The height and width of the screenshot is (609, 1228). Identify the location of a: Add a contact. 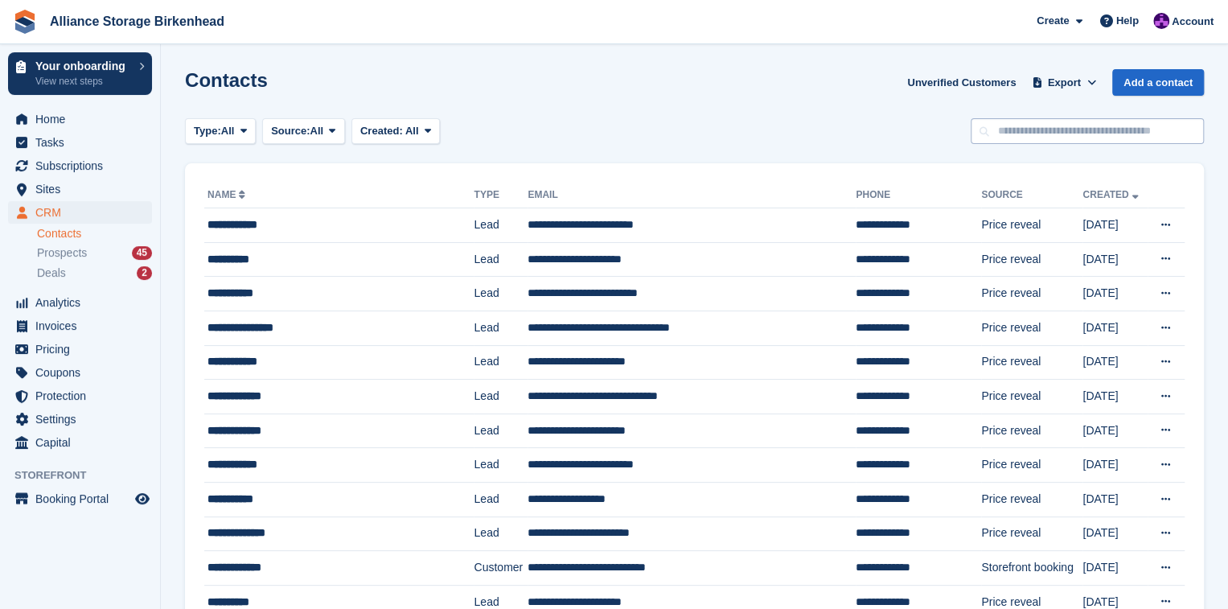
(1158, 82).